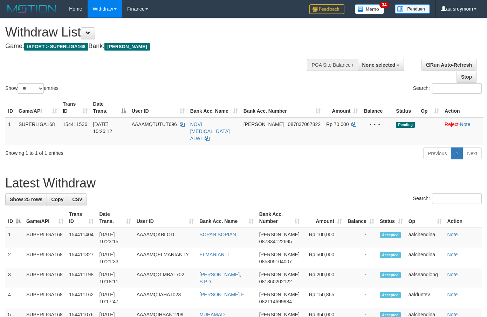 The width and height of the screenshot is (487, 317). What do you see at coordinates (276, 281) in the screenshot?
I see `span: Copy 081360202122 to clipboard` at bounding box center [276, 281].